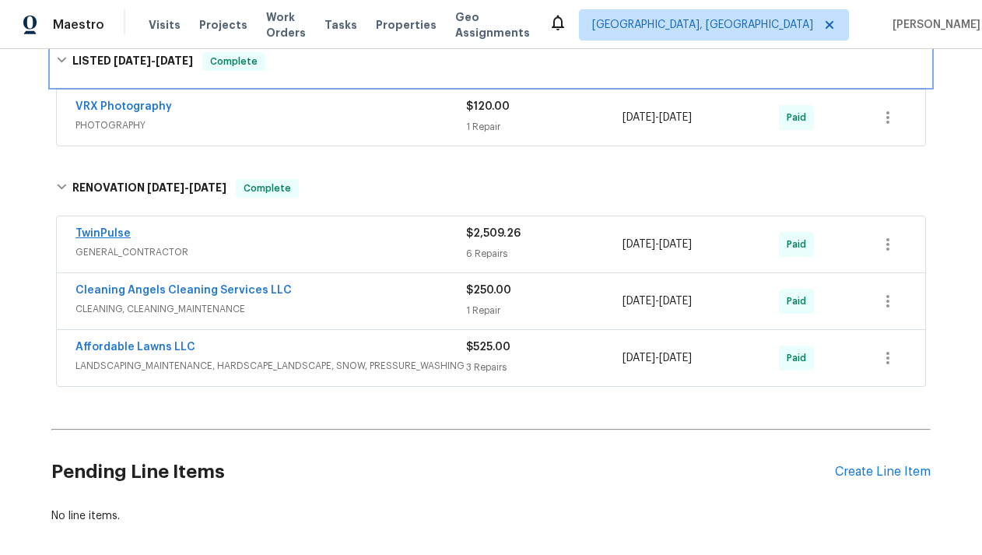 The height and width of the screenshot is (555, 982). I want to click on span: PHOTOGRAPHY, so click(271, 125).